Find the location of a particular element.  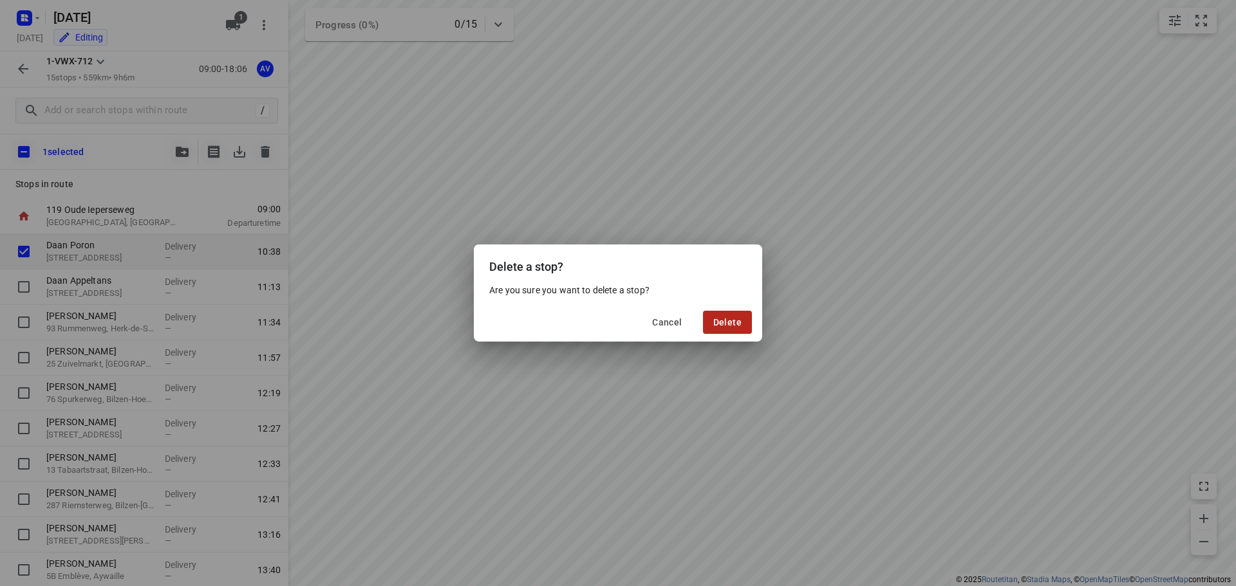

span: Delete is located at coordinates (727, 322).